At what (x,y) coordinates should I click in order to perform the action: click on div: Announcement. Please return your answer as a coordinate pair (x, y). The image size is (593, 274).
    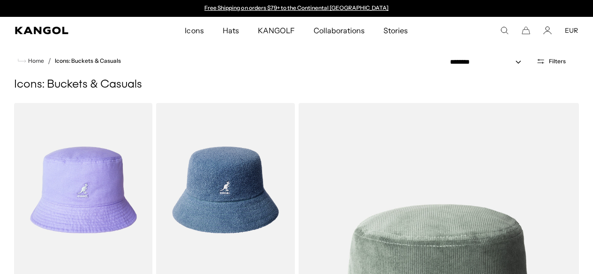
    Looking at the image, I should click on (297, 8).